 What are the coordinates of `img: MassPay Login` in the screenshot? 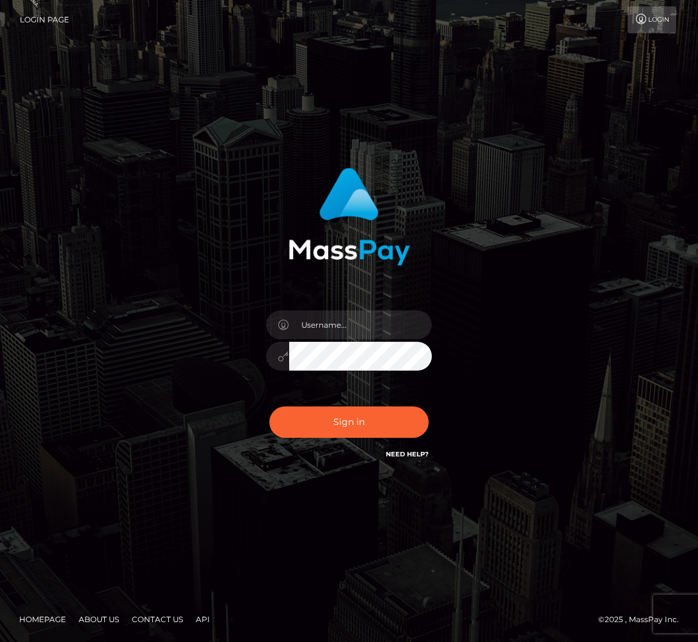 It's located at (349, 216).